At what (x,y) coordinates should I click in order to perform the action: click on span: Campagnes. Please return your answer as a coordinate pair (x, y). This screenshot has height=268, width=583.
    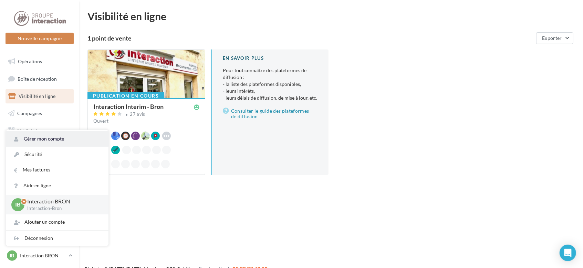
    Looking at the image, I should click on (30, 113).